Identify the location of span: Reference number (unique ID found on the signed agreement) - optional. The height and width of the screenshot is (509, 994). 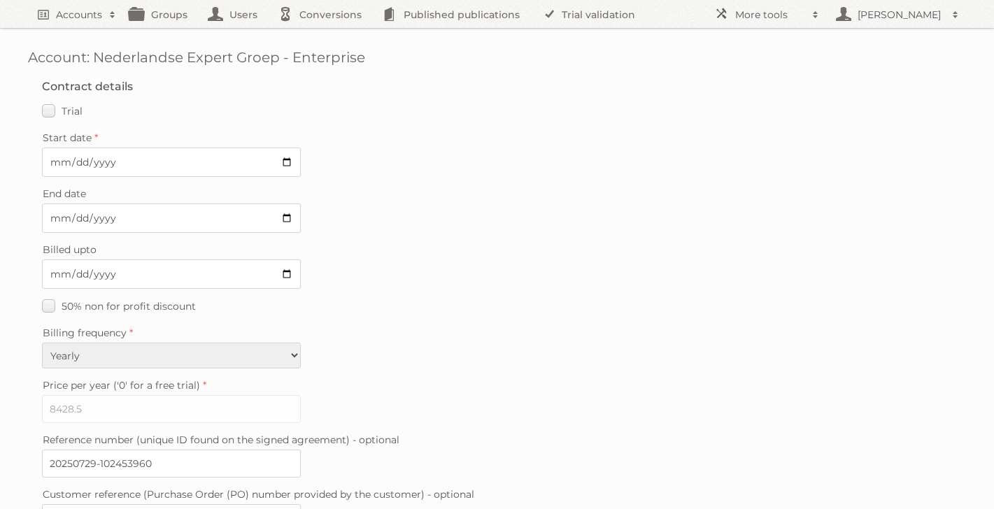
(221, 440).